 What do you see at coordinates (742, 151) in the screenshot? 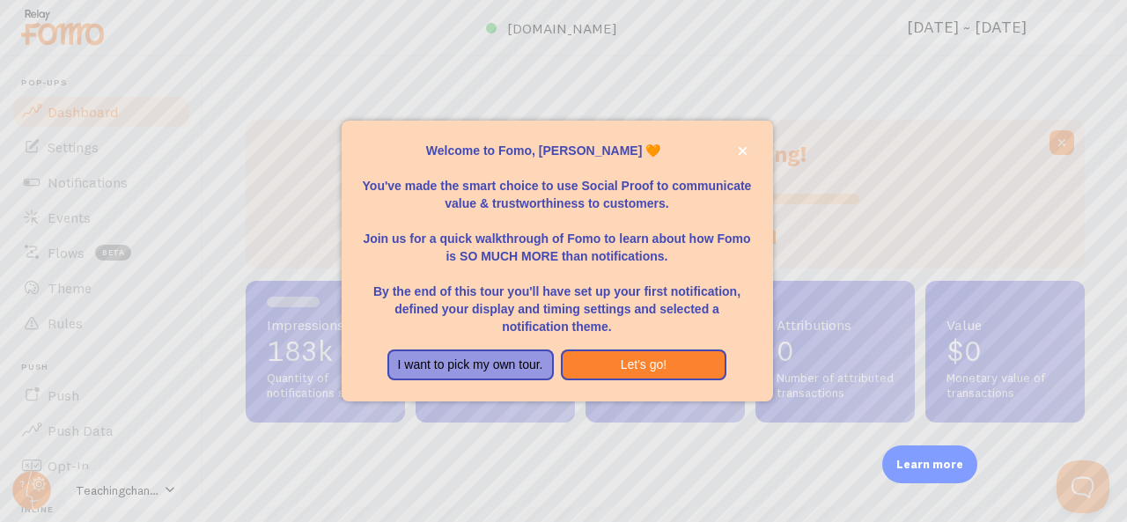
I see `button: close,` at bounding box center [742, 151].